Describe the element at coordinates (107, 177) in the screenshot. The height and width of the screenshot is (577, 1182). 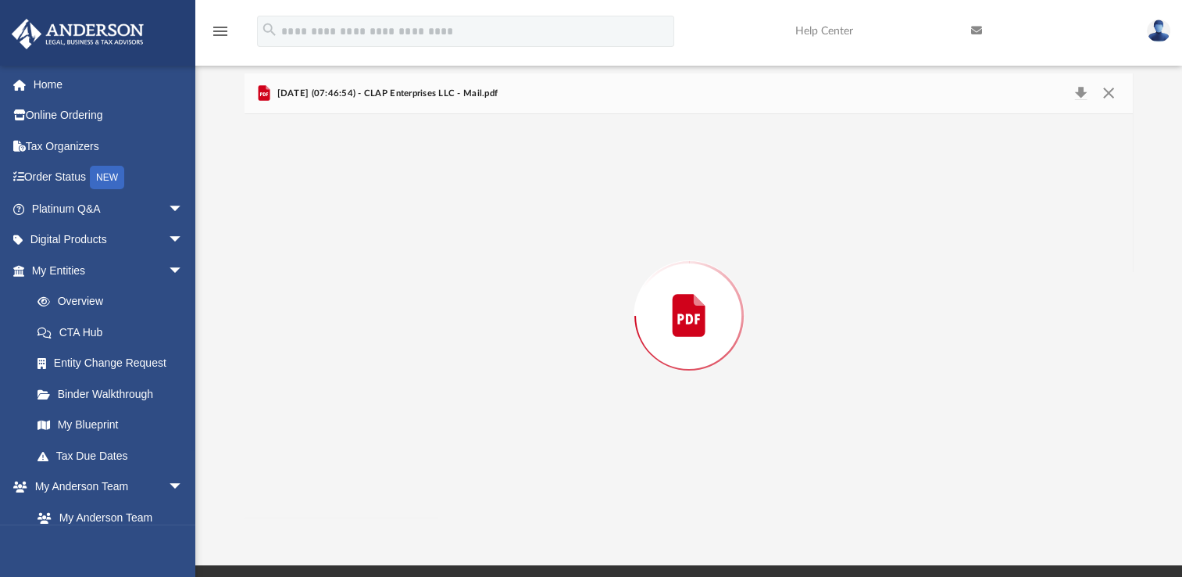
I see `div: NEW` at that location.